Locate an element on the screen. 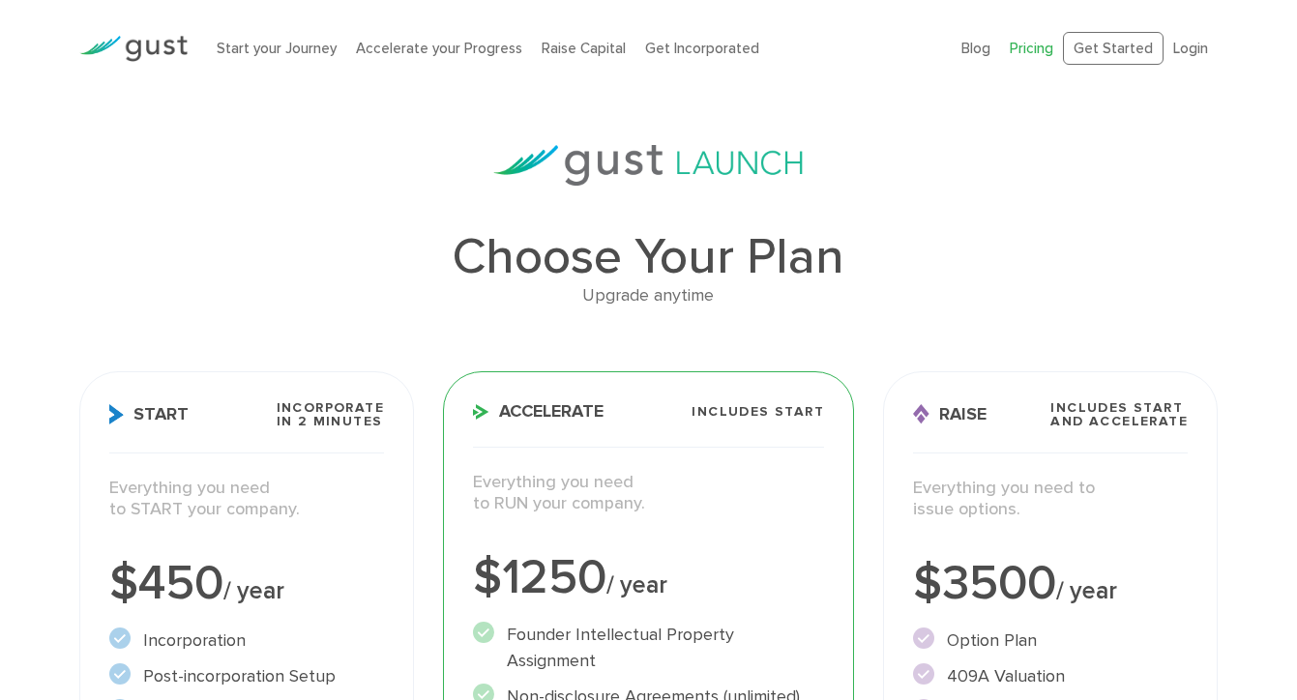 The image size is (1297, 700). li: 409A Valuation is located at coordinates (1051, 676).